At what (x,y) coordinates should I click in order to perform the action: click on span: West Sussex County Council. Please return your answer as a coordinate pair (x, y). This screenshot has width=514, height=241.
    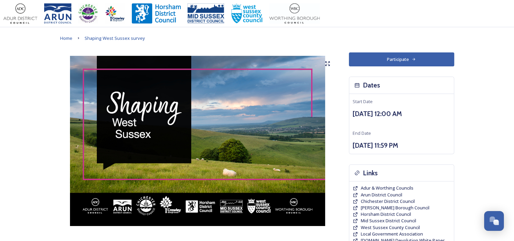
    Looking at the image, I should click on (391, 227).